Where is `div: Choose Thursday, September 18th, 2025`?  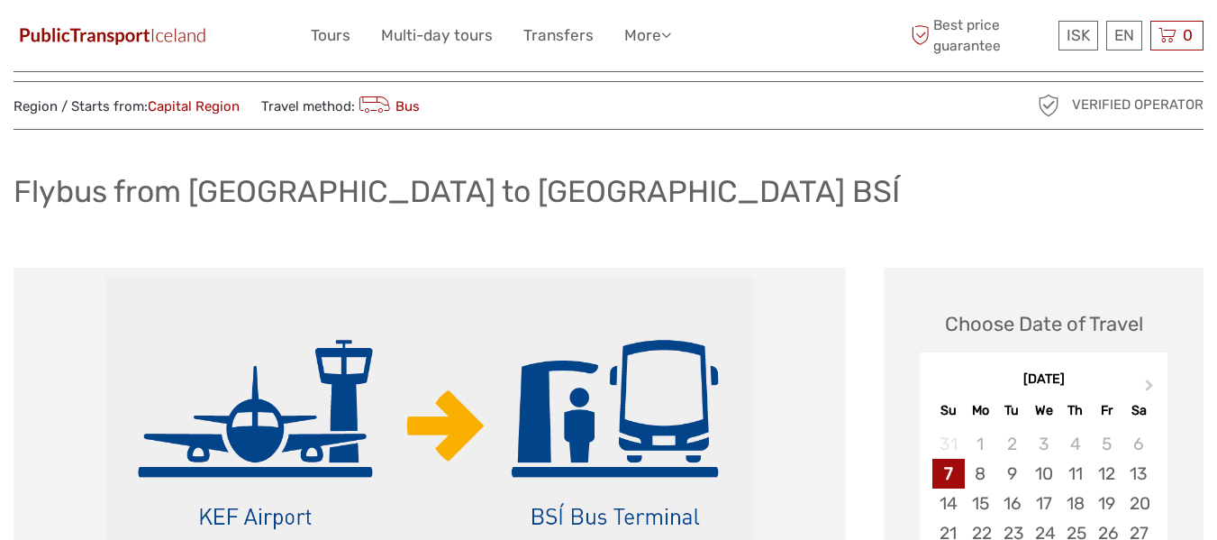 div: Choose Thursday, September 18th, 2025 is located at coordinates (1075, 503).